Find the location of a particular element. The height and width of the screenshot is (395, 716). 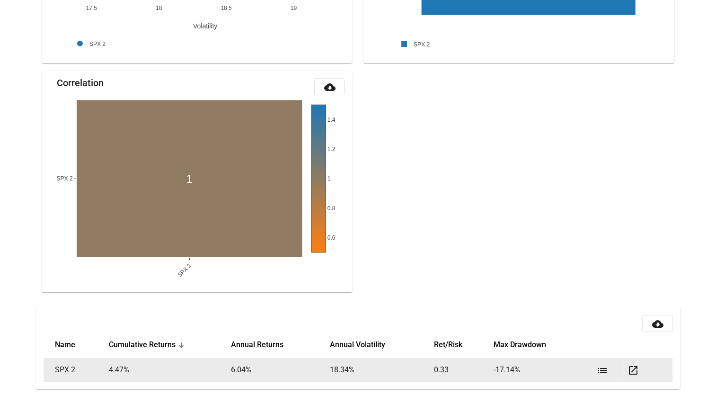

td: 0.33 is located at coordinates (463, 370).